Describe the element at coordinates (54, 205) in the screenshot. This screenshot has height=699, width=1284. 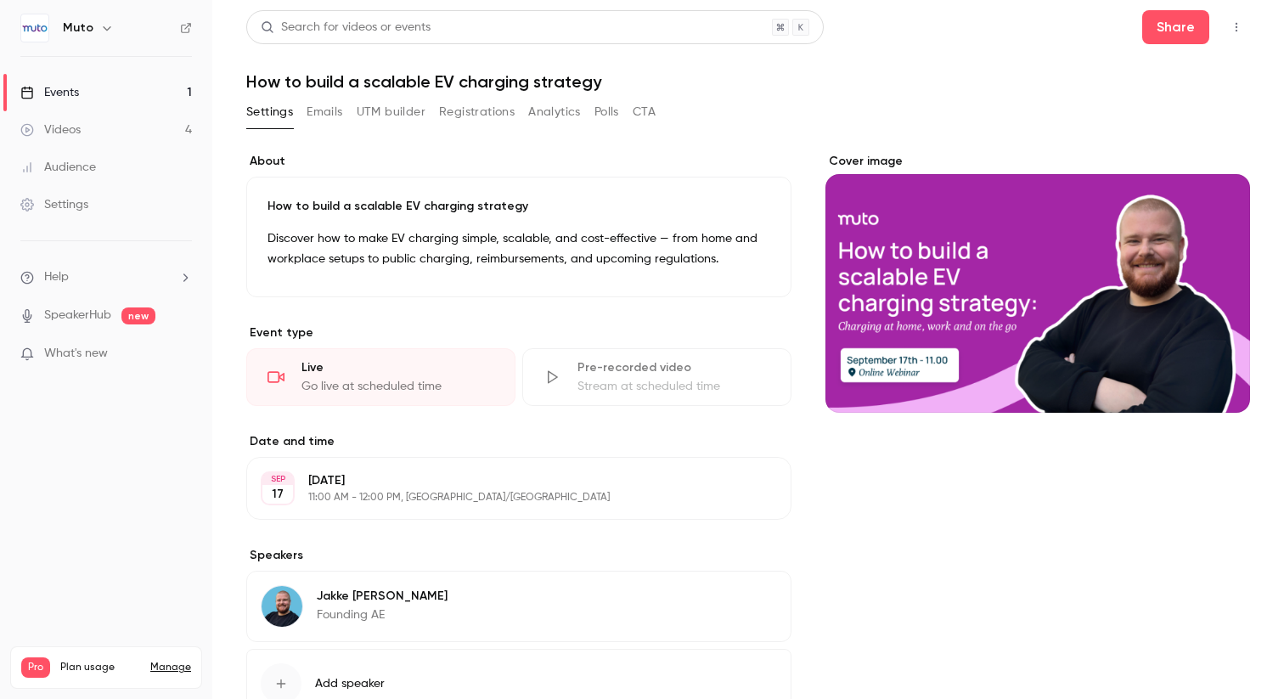
I see `div: Settings` at that location.